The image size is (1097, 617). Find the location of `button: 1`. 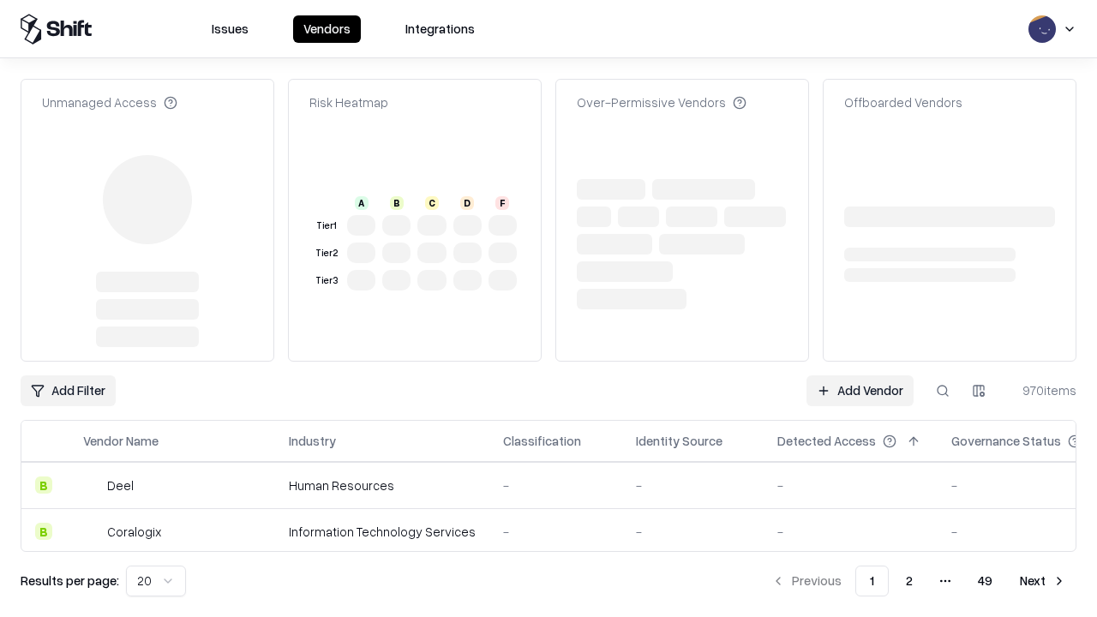

button: 1 is located at coordinates (872, 581).